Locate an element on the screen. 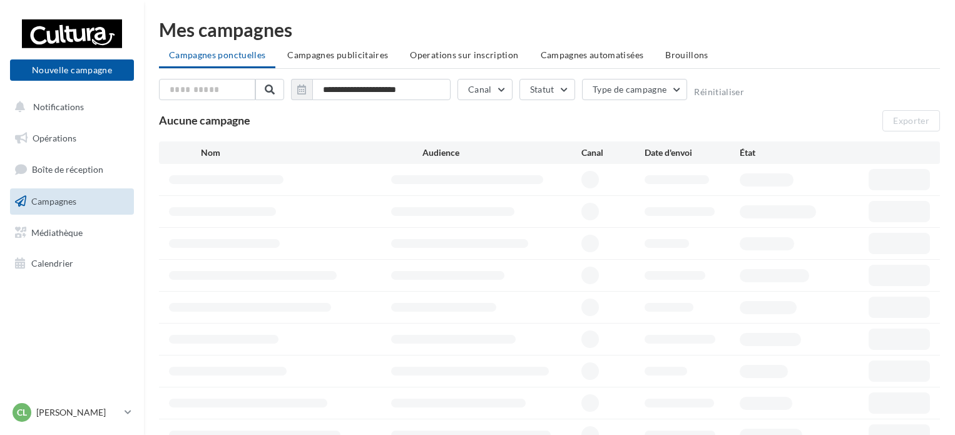 The width and height of the screenshot is (955, 435). span: Aucune campagne is located at coordinates (205, 120).